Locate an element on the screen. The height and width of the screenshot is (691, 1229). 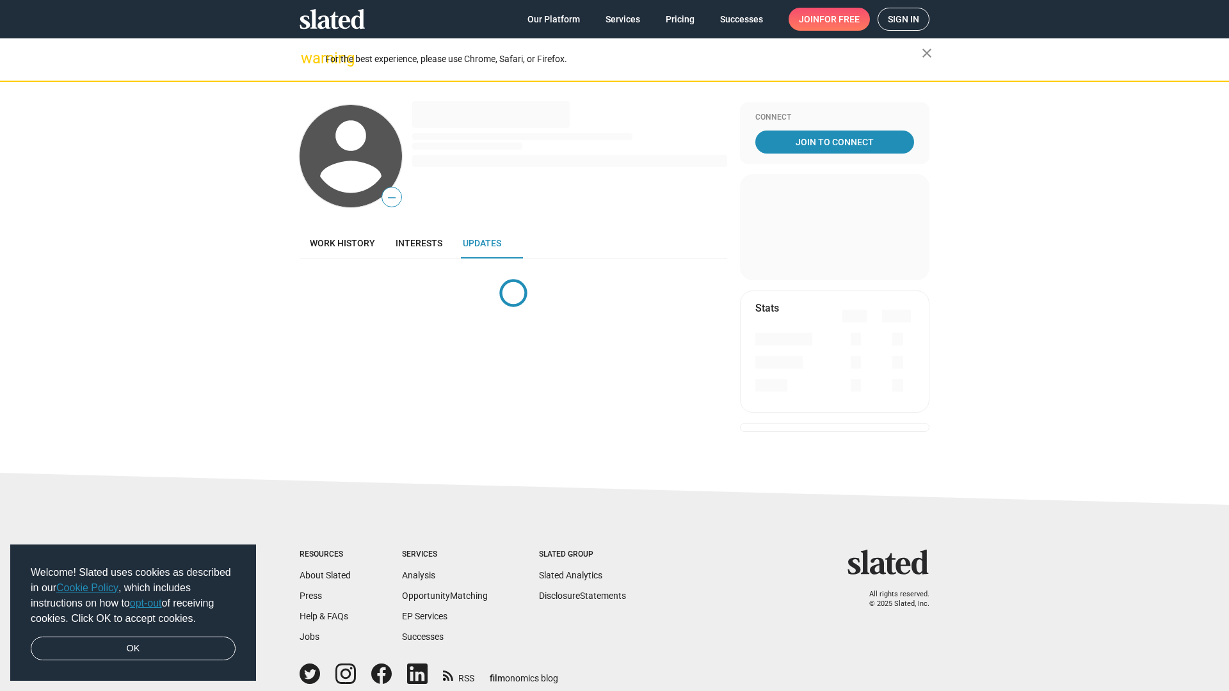
a: Work history is located at coordinates (342, 243).